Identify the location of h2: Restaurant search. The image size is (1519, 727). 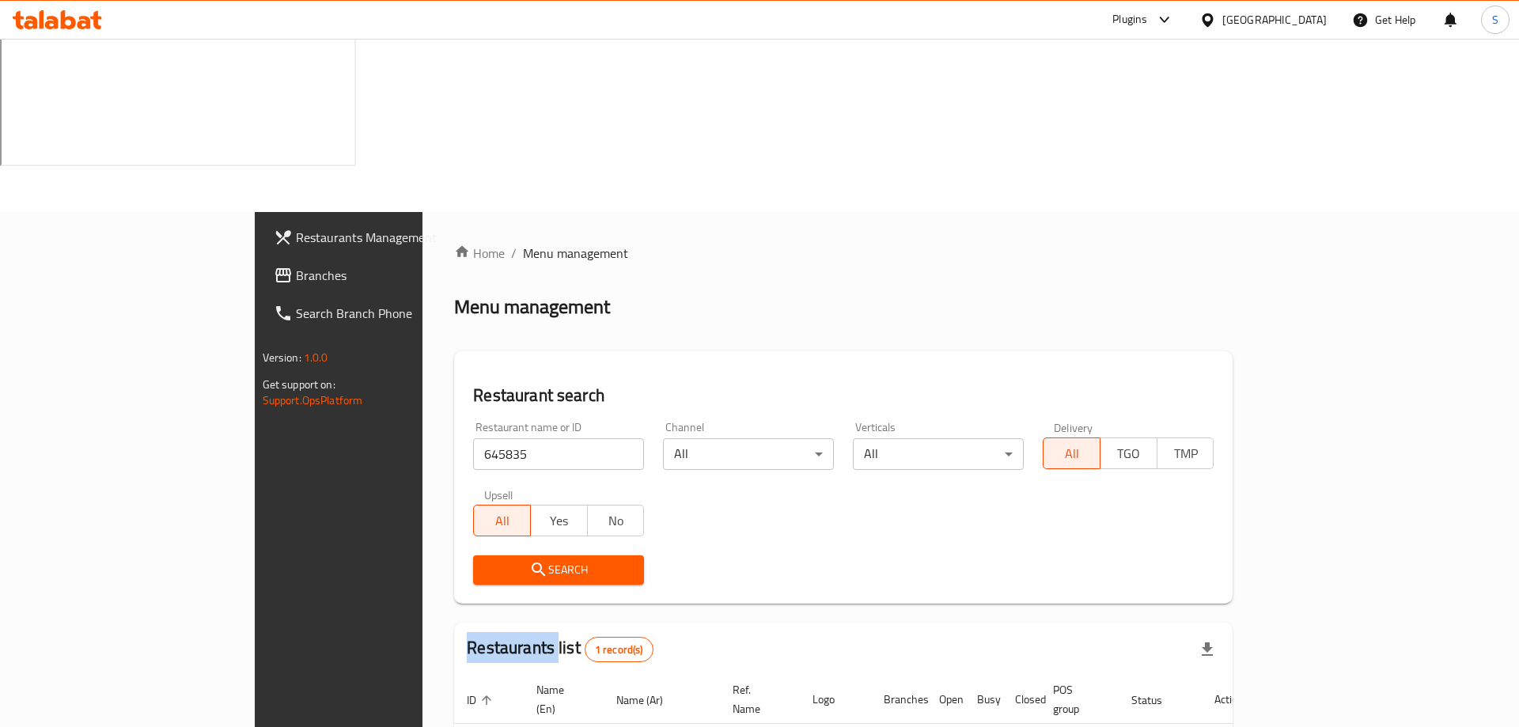
(843, 396).